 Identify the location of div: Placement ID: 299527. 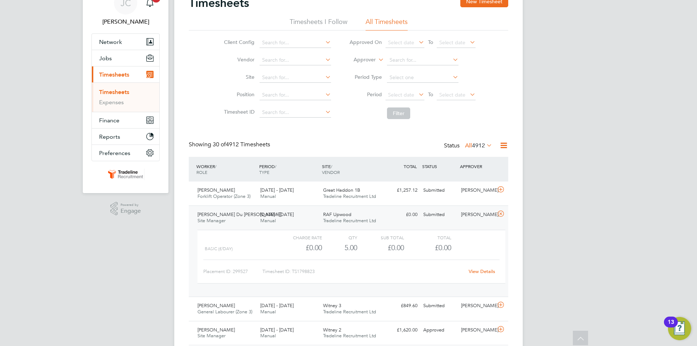
(233, 272).